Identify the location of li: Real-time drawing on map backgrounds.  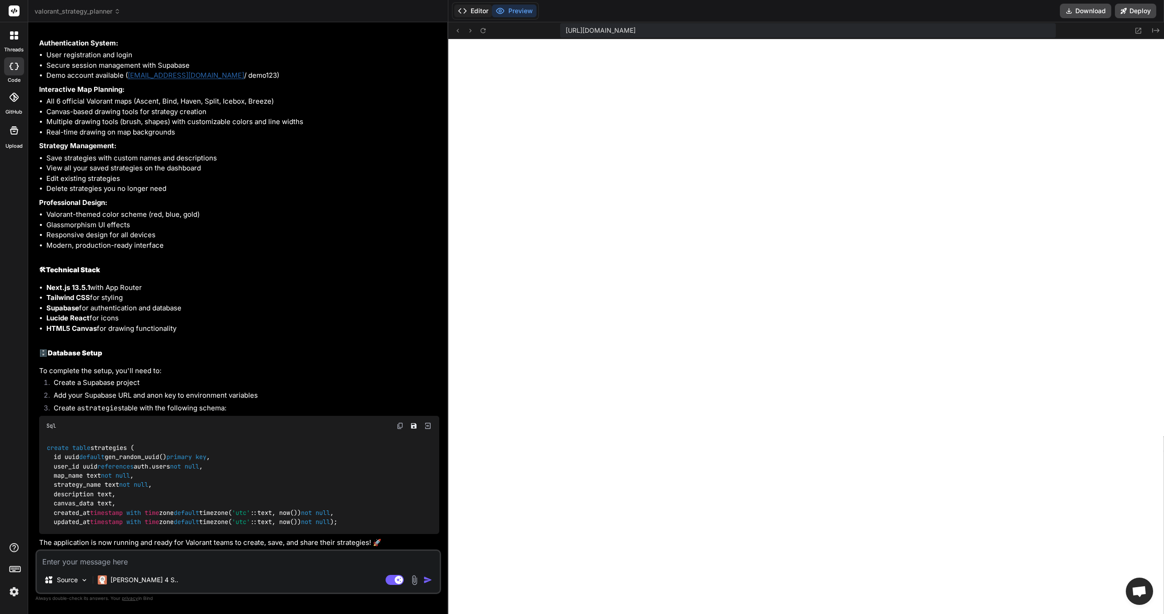
(243, 132).